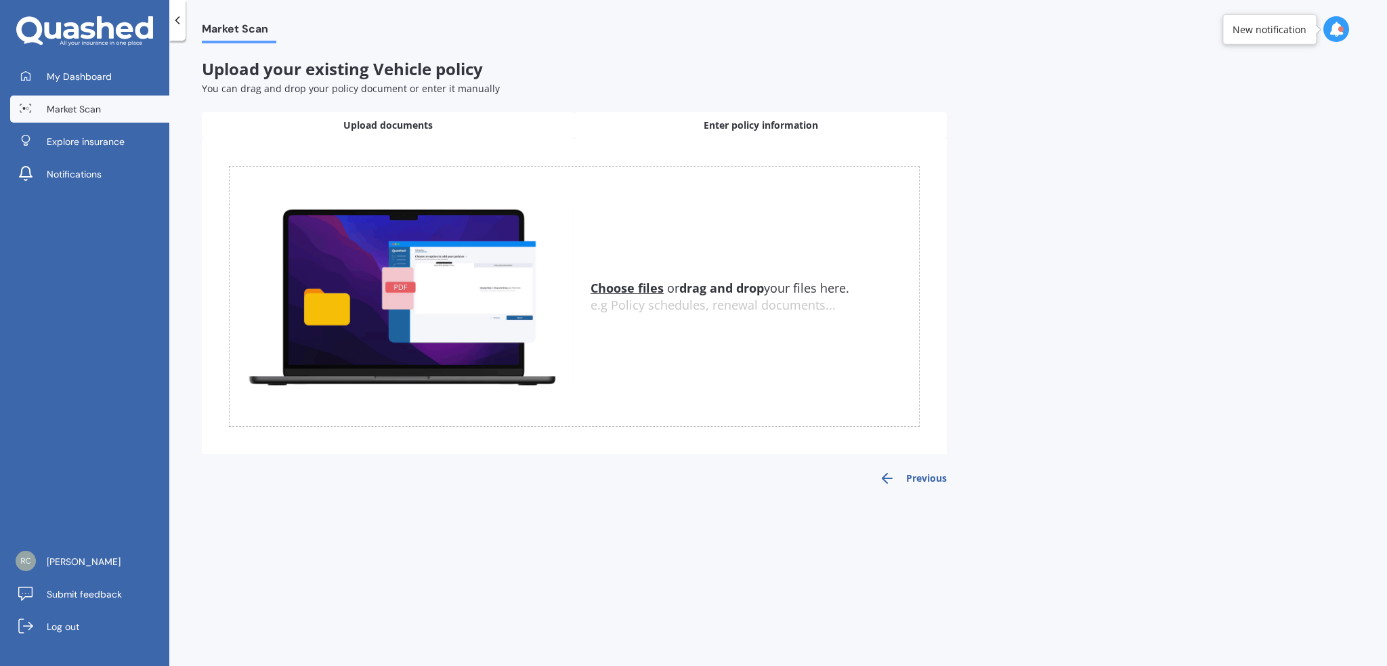 This screenshot has height=666, width=1387. I want to click on span: My Dashboard, so click(79, 77).